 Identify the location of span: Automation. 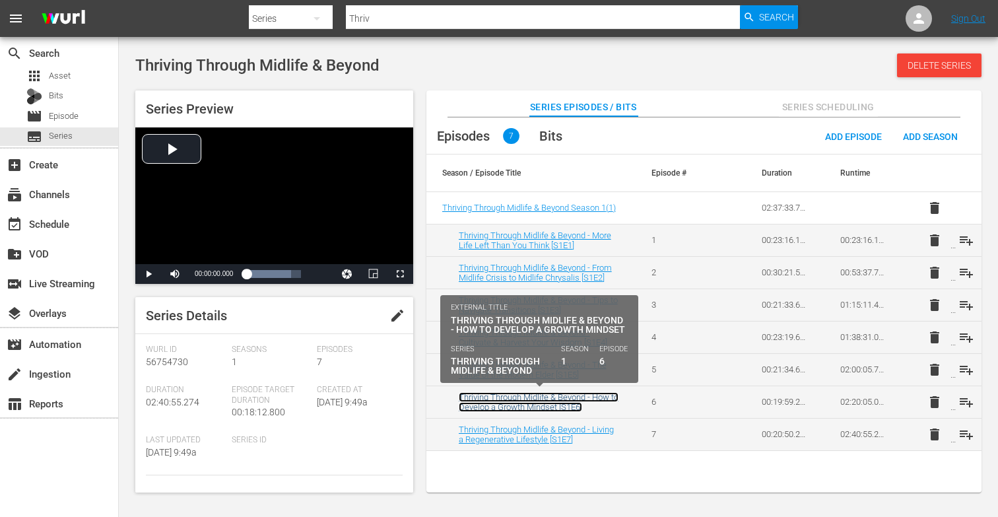
(15, 345).